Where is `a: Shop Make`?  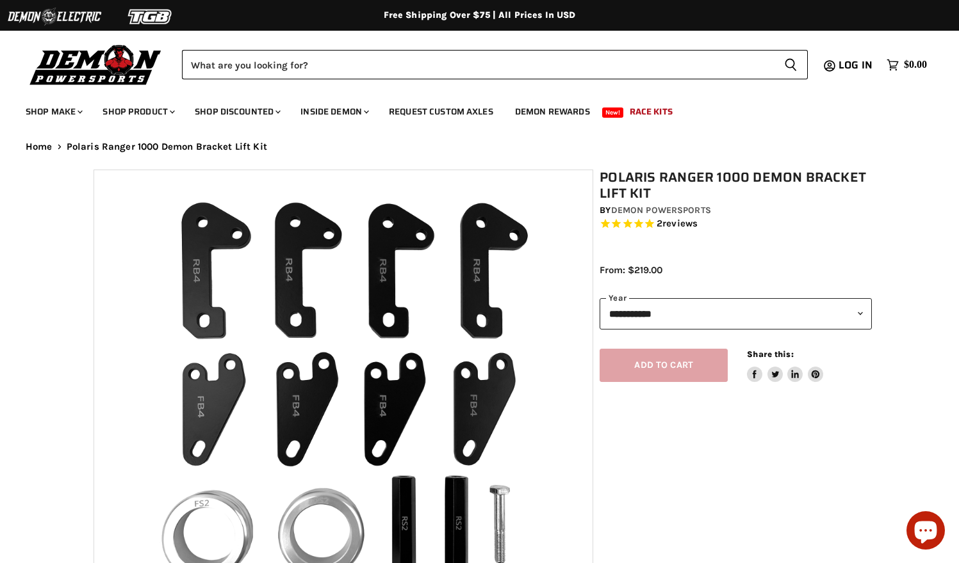 a: Shop Make is located at coordinates (53, 111).